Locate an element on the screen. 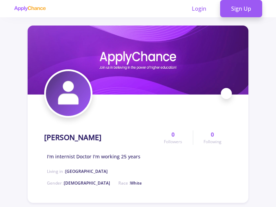 This screenshot has width=276, height=207. a: 0Followers is located at coordinates (173, 138).